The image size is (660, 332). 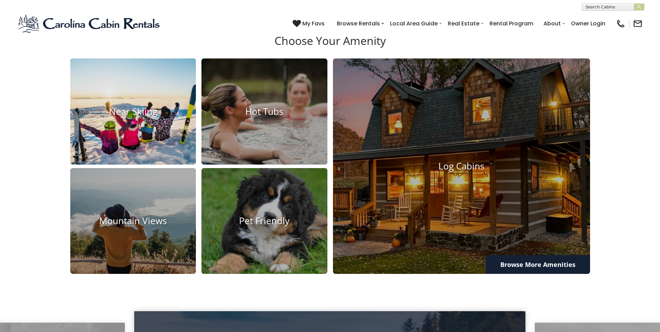 I want to click on a: Real Estate, so click(x=464, y=23).